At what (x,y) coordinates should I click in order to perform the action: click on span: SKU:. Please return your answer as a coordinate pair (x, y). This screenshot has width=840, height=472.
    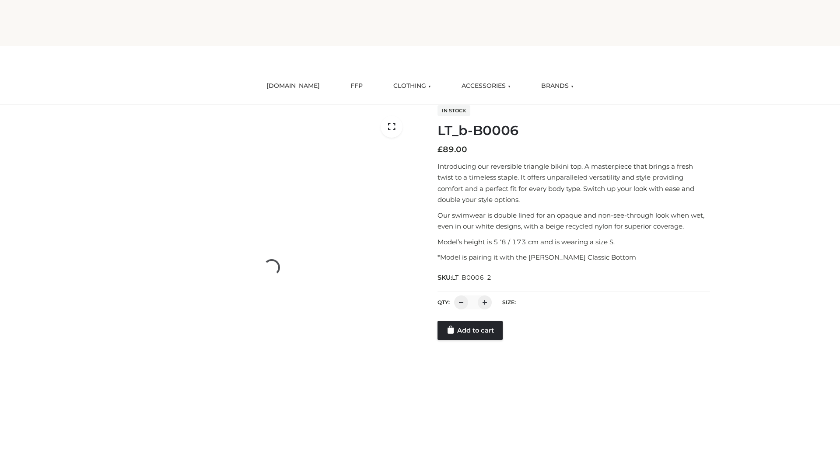
    Looking at the image, I should click on (464, 278).